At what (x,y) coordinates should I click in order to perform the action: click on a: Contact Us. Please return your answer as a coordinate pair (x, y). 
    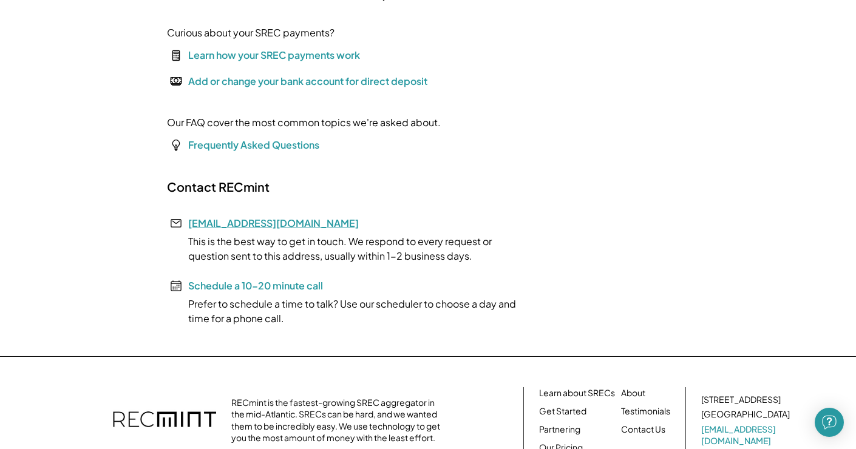
    Looking at the image, I should click on (643, 430).